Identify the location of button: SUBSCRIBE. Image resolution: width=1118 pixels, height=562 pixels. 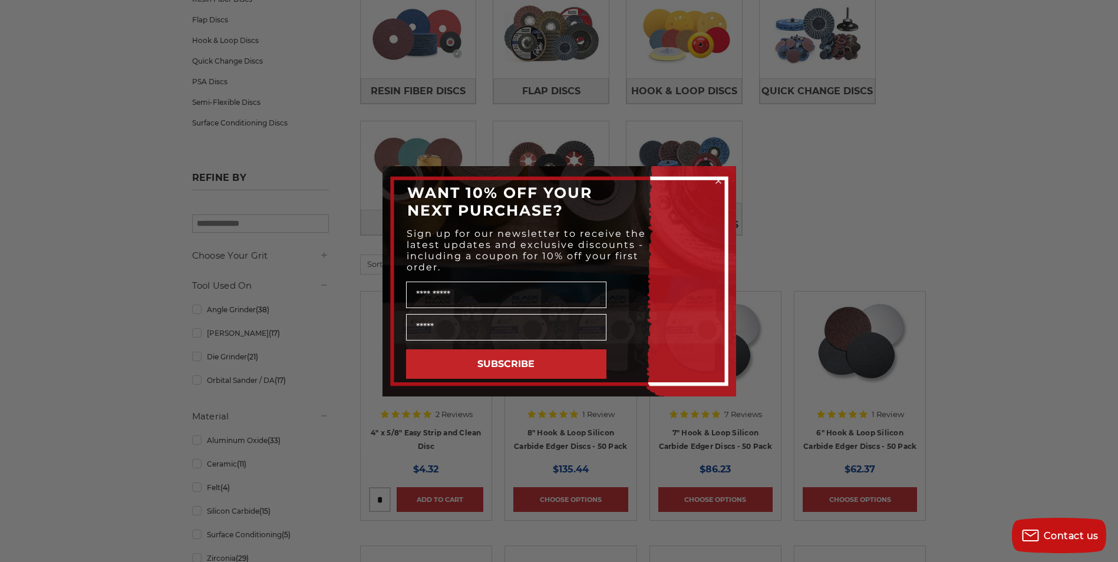
(506, 364).